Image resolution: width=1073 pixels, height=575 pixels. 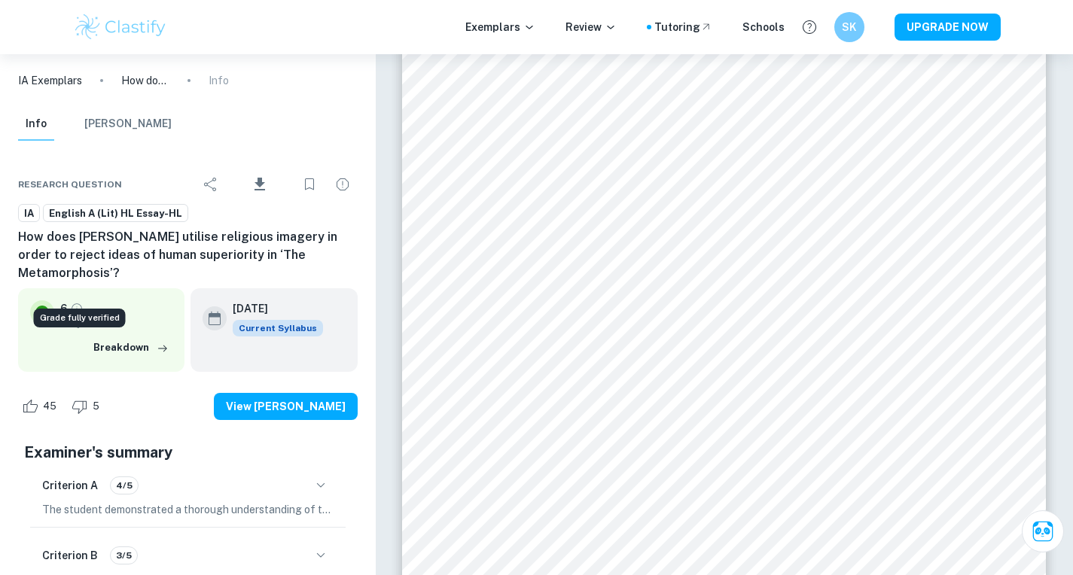 I want to click on div: Grade fully verified, so click(x=80, y=318).